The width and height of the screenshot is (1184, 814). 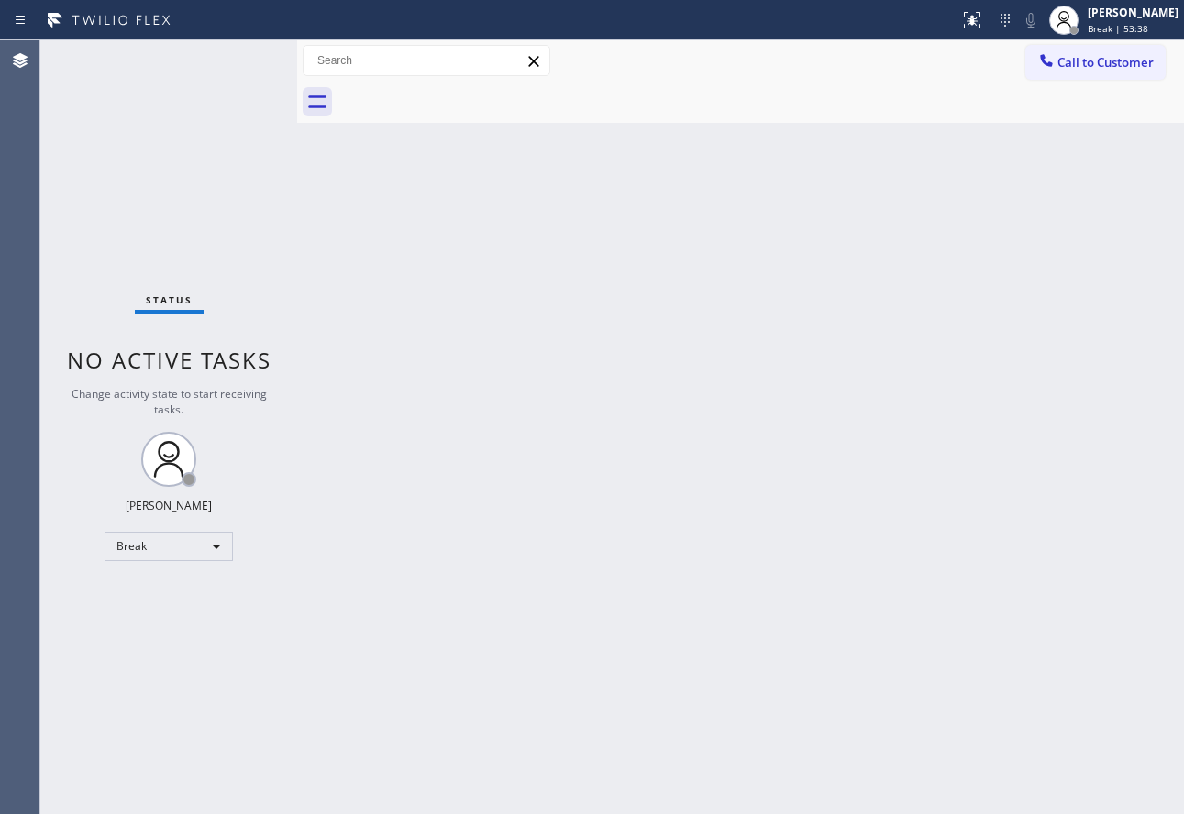 I want to click on span: No active tasks, so click(x=169, y=359).